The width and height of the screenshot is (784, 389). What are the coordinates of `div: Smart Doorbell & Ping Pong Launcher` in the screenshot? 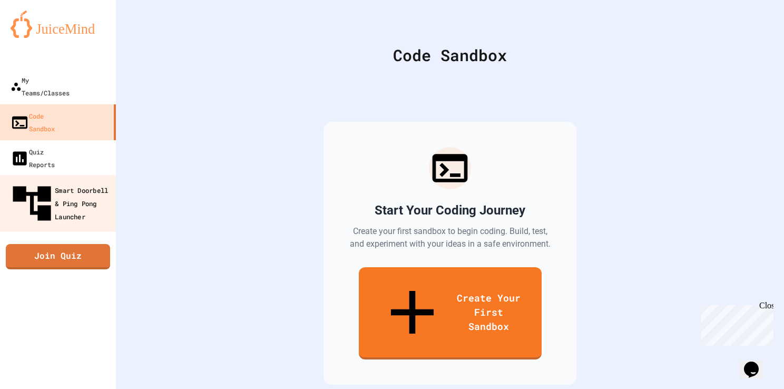 It's located at (61, 203).